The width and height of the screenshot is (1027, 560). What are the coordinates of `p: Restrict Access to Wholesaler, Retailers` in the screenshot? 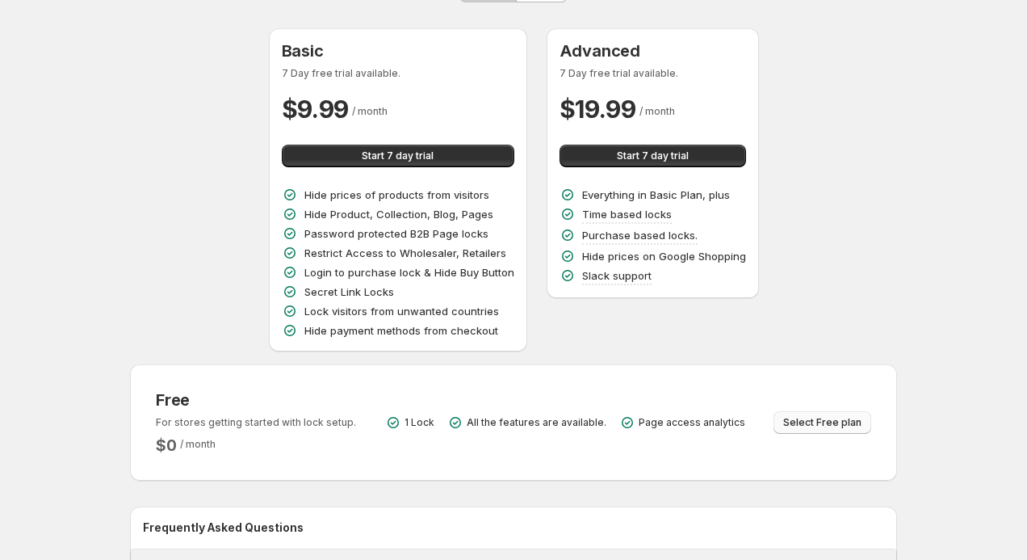 It's located at (405, 253).